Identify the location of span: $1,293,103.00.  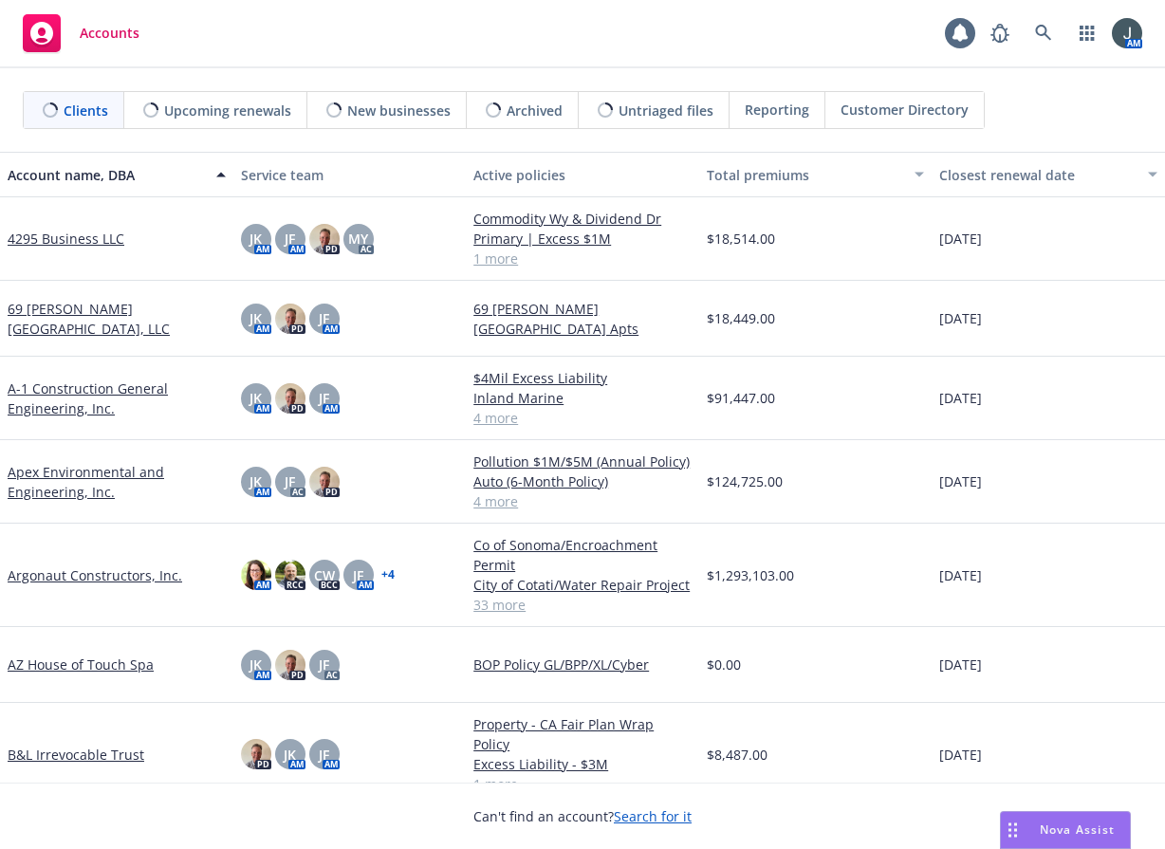
(751, 575).